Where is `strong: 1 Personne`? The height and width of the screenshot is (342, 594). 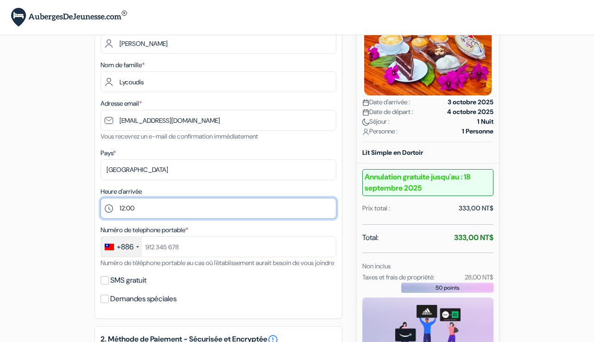
strong: 1 Personne is located at coordinates (478, 131).